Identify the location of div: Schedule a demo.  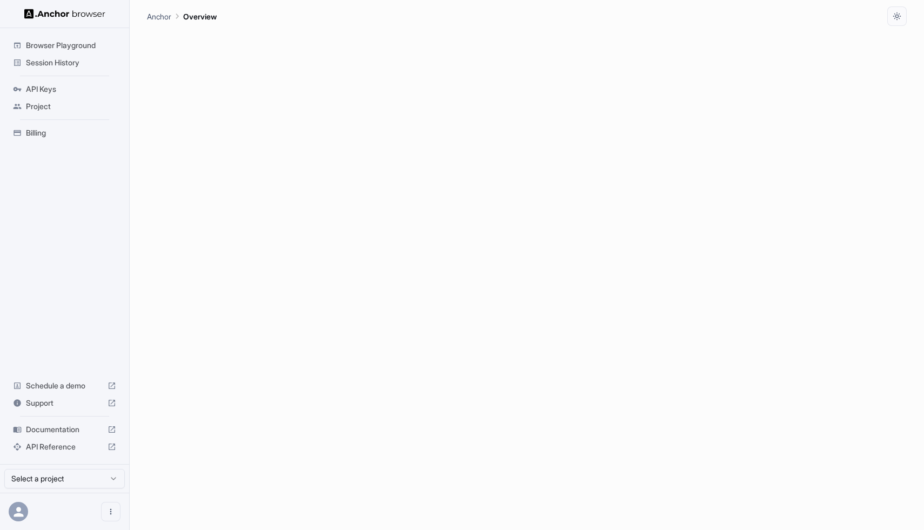
(64, 386).